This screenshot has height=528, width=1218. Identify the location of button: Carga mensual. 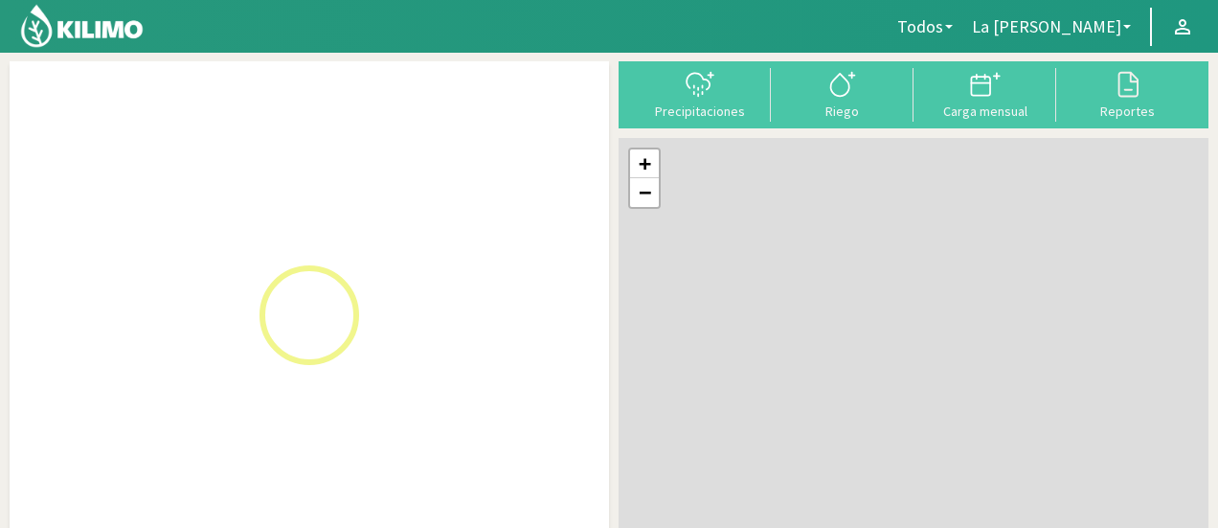
(985, 93).